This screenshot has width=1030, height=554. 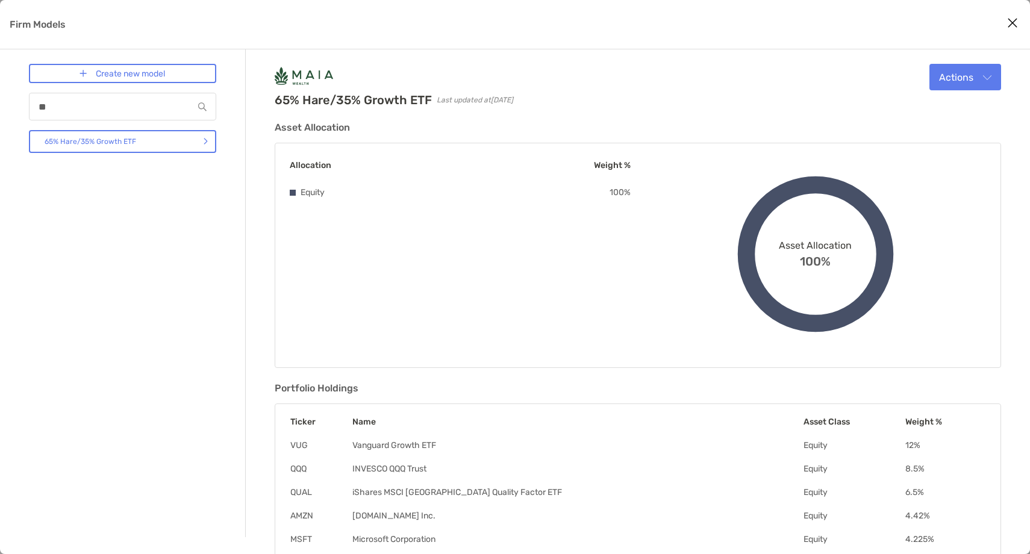 What do you see at coordinates (320, 422) in the screenshot?
I see `th: Ticker` at bounding box center [320, 422].